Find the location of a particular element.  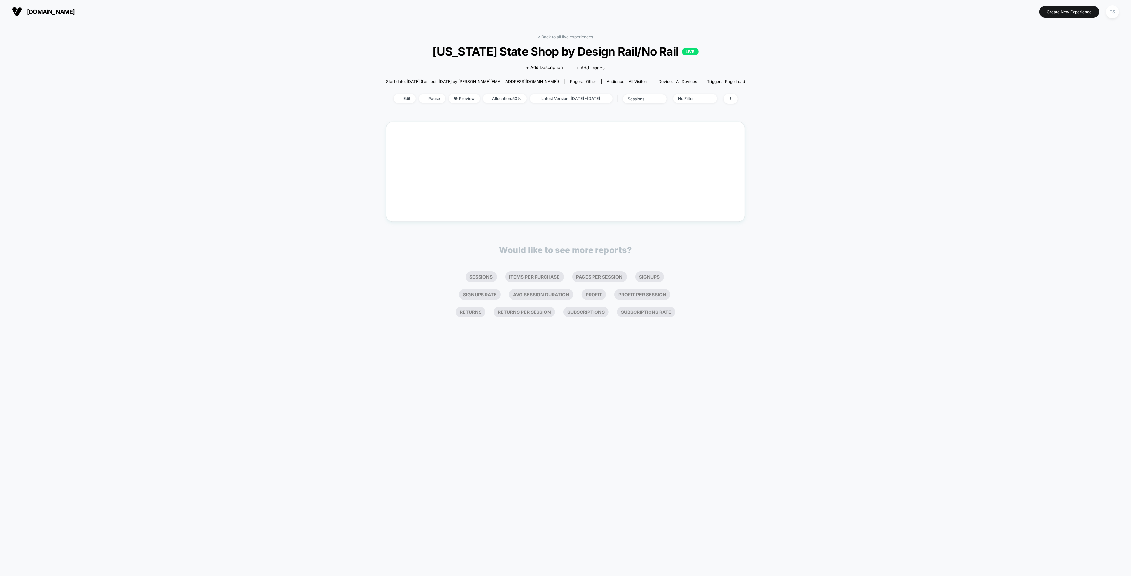

li: Pages Per Session is located at coordinates (599, 277).